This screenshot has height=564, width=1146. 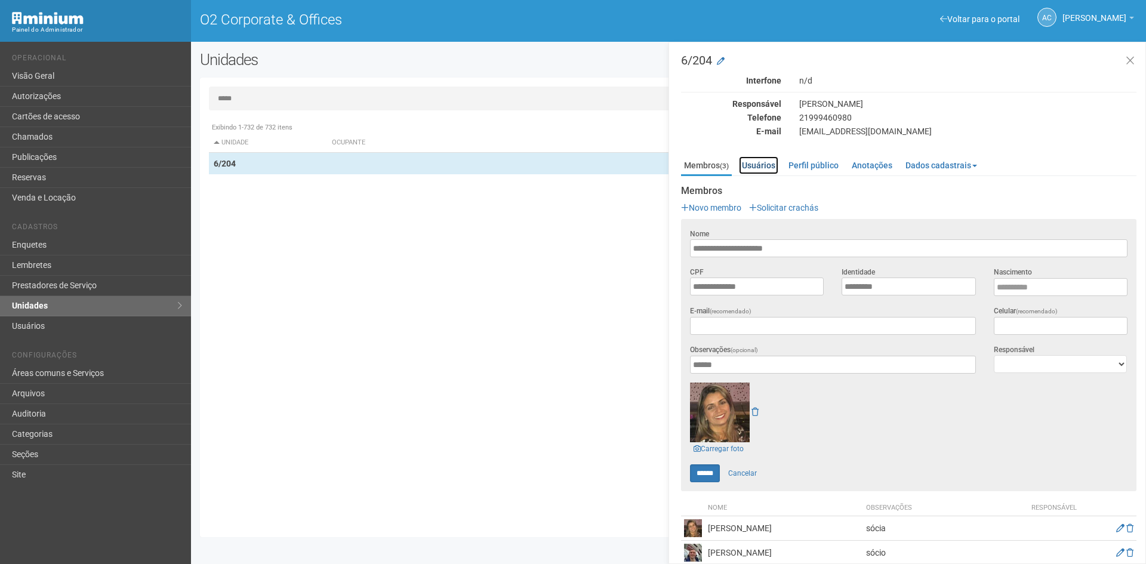 I want to click on a: Modificar a unidade, so click(x=720, y=61).